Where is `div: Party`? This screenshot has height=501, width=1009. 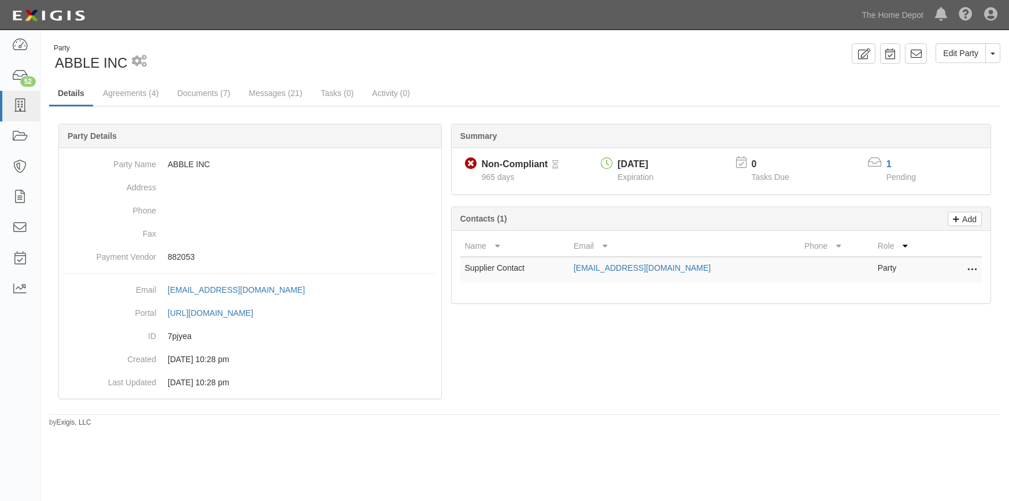 div: Party is located at coordinates (90, 48).